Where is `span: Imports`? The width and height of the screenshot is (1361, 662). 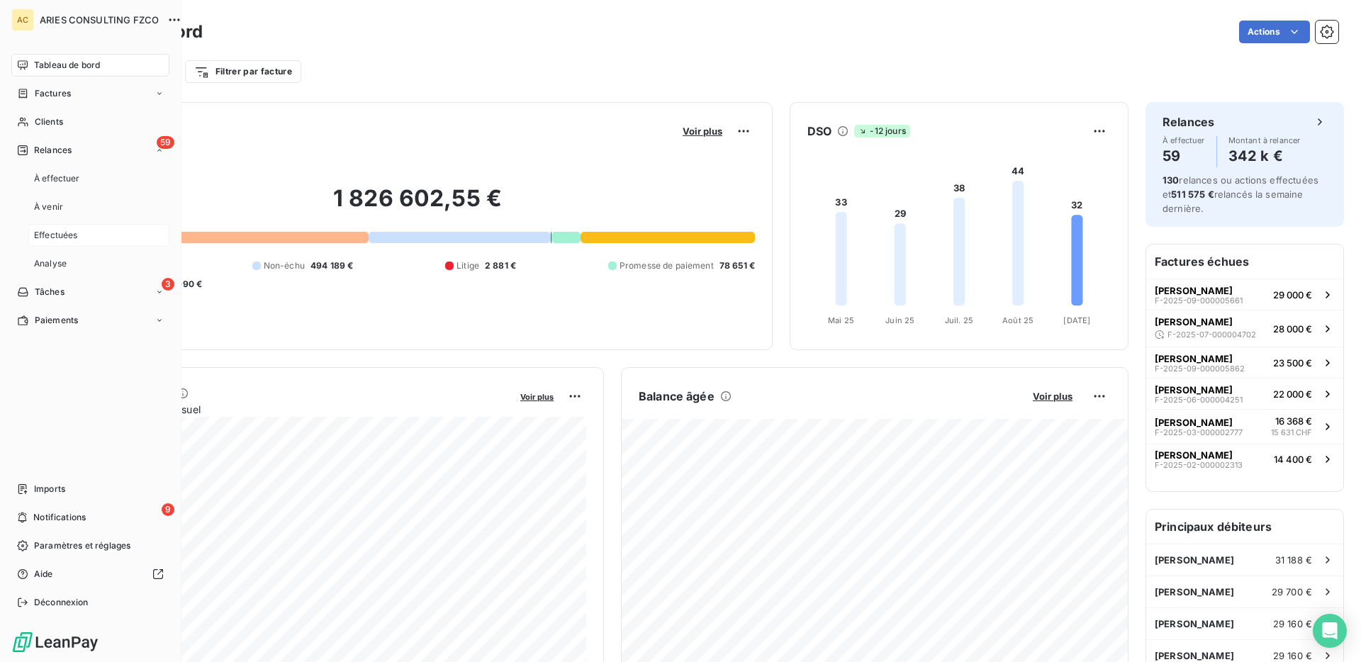
span: Imports is located at coordinates (50, 489).